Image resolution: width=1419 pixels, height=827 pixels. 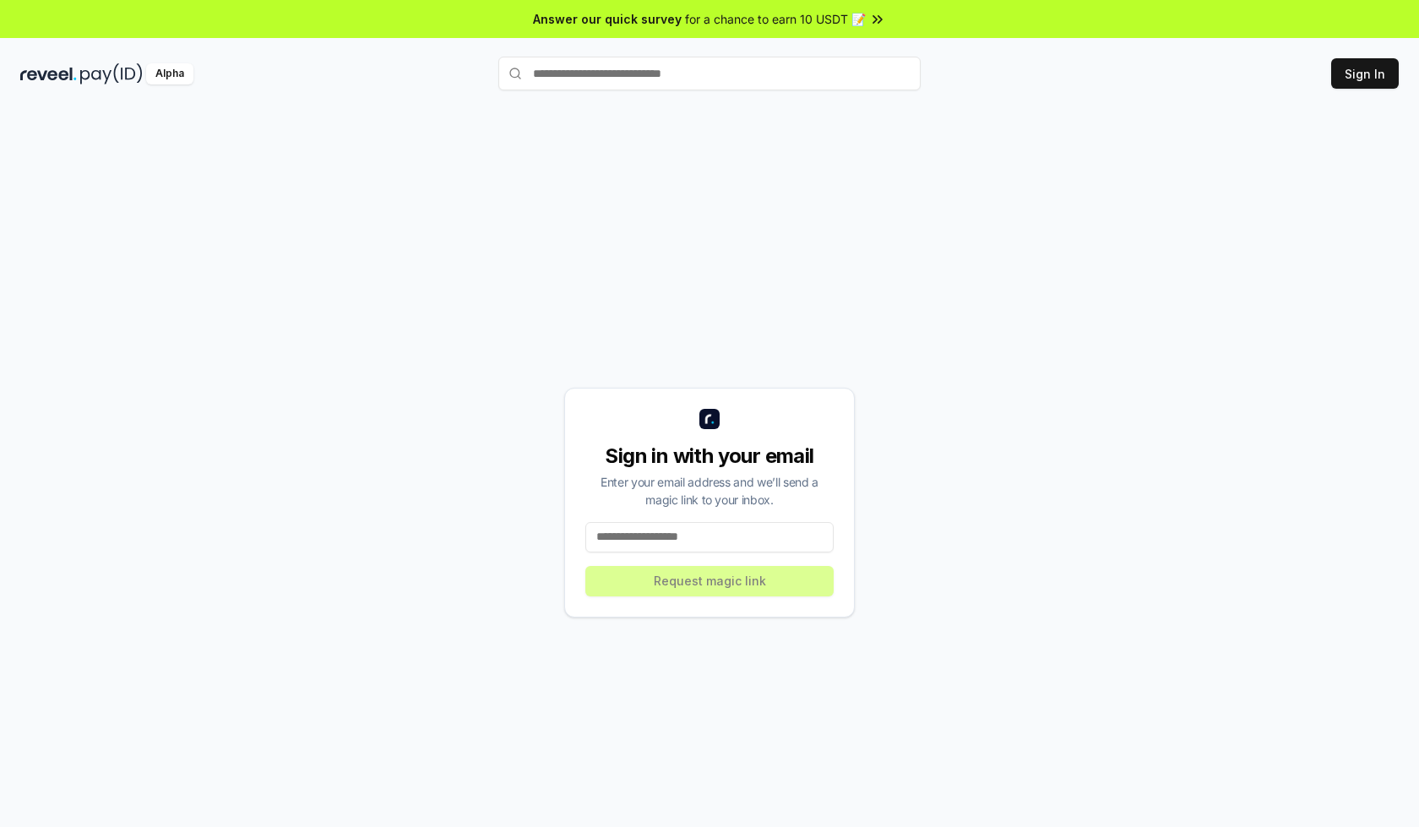 What do you see at coordinates (112, 74) in the screenshot?
I see `img: pay_id` at bounding box center [112, 74].